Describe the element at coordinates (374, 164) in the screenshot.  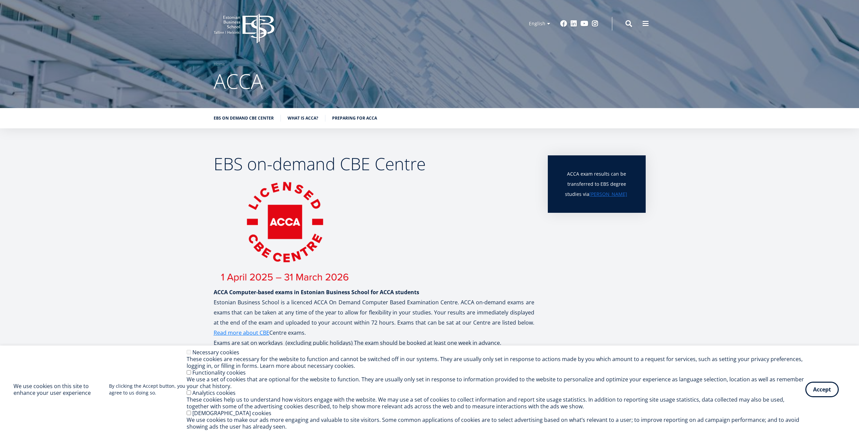
I see `h2: EBS on-demand CBE Centre` at that location.